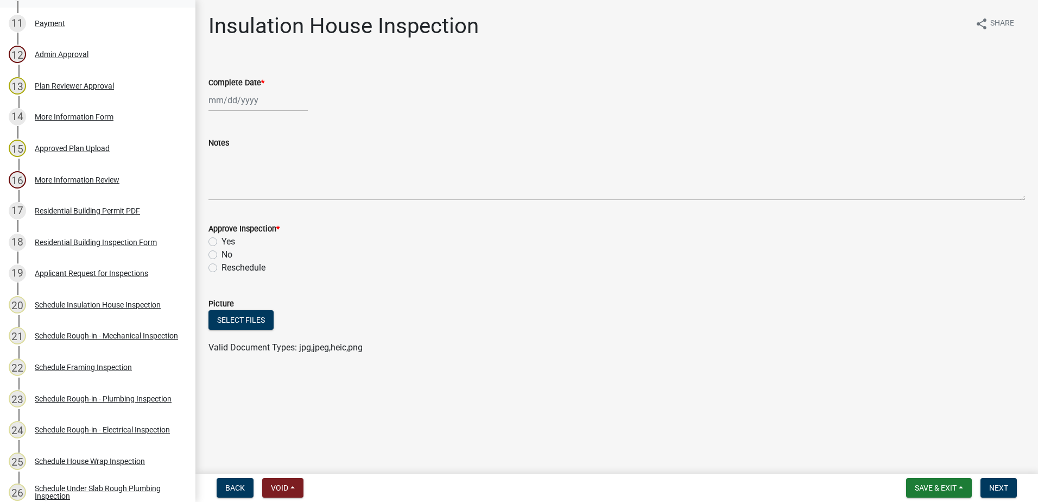 The width and height of the screenshot is (1038, 502). Describe the element at coordinates (98, 305) in the screenshot. I see `div: Schedule Insulation House Inspection` at that location.